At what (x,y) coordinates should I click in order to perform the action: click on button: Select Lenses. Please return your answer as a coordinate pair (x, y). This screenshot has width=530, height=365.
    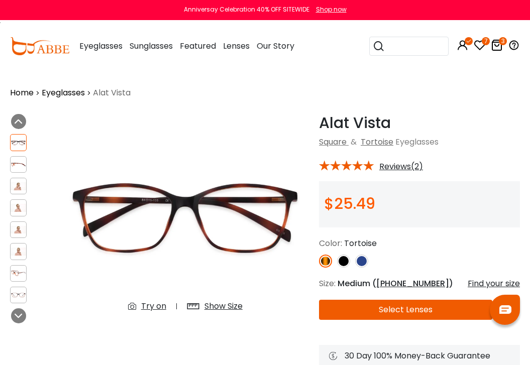
    Looking at the image, I should click on (406, 310).